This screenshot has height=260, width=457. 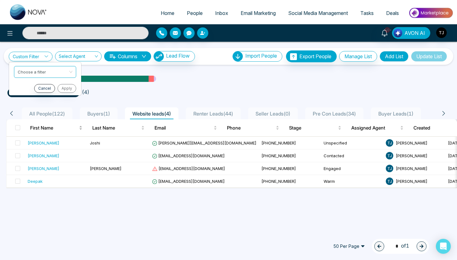 What do you see at coordinates (99, 114) in the screenshot?
I see `span: Buyers ( 1 )` at bounding box center [99, 114].